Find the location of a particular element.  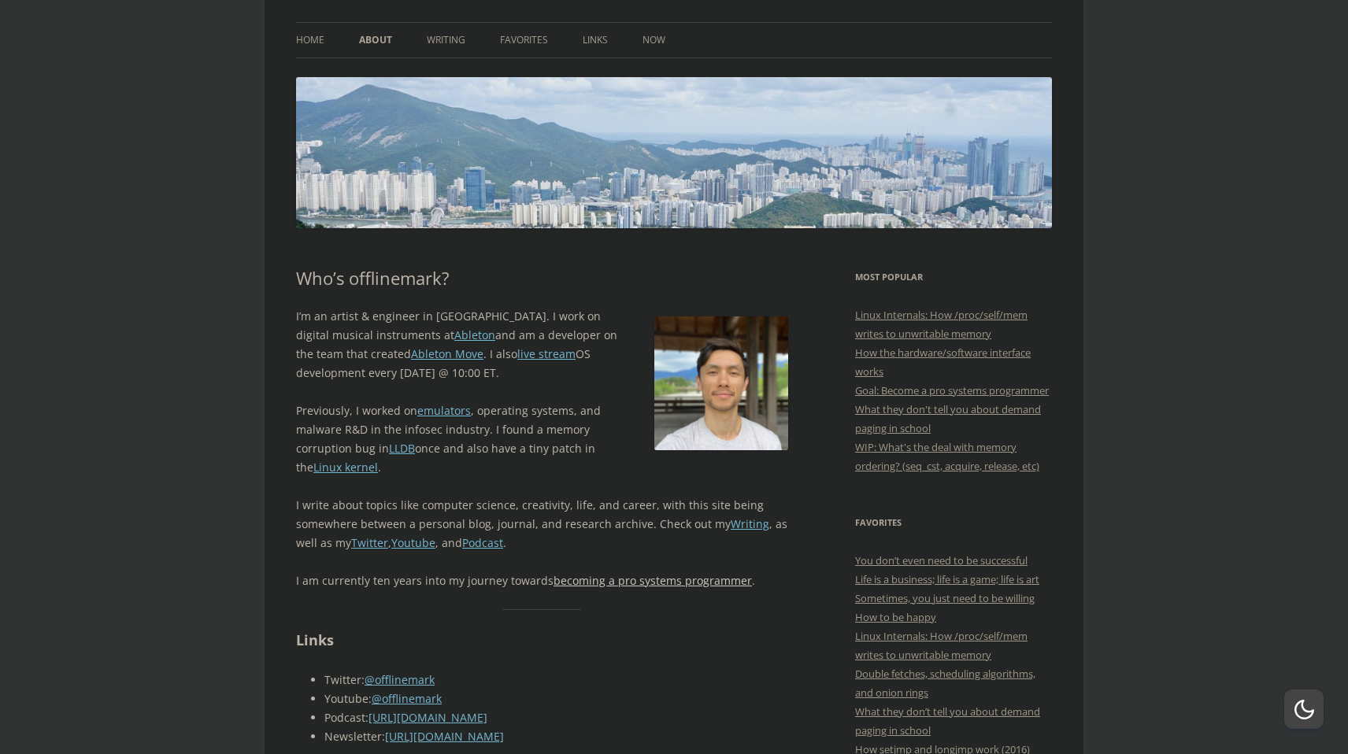

h2: Links is located at coordinates (542, 640).